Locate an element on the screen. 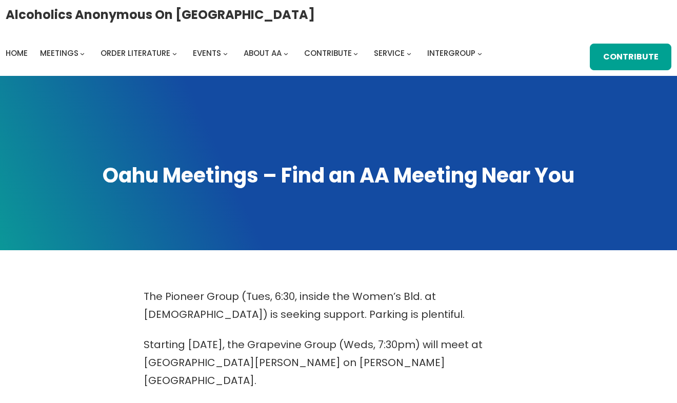 The height and width of the screenshot is (403, 677). button: Contribute submenu is located at coordinates (355, 53).